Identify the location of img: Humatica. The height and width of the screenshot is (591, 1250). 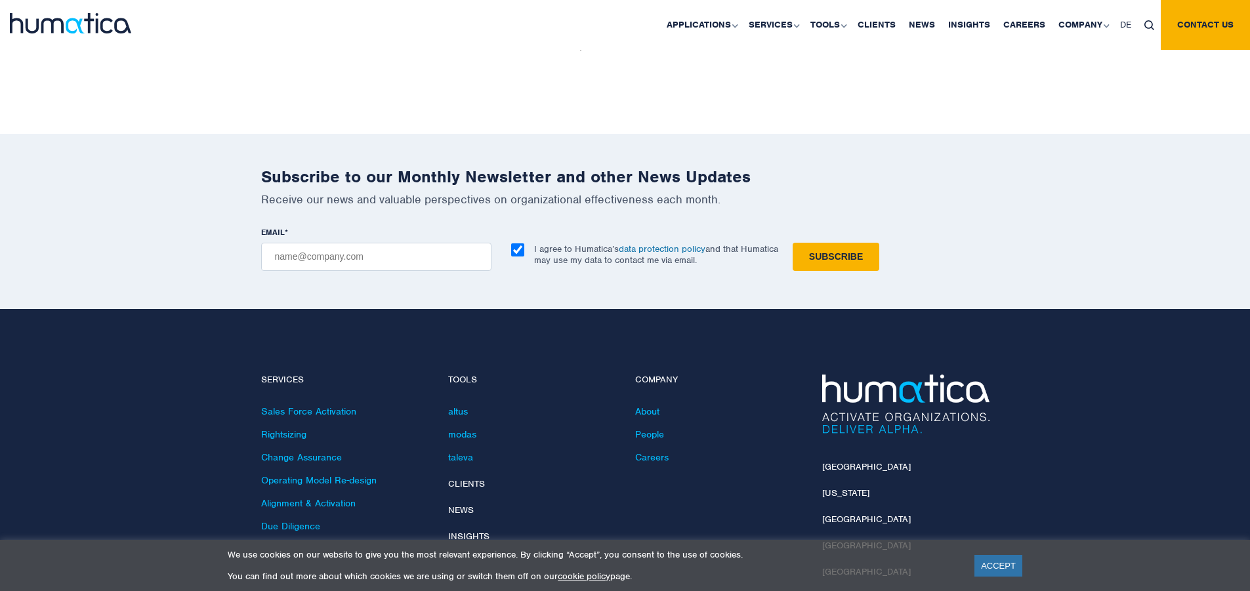
(905, 404).